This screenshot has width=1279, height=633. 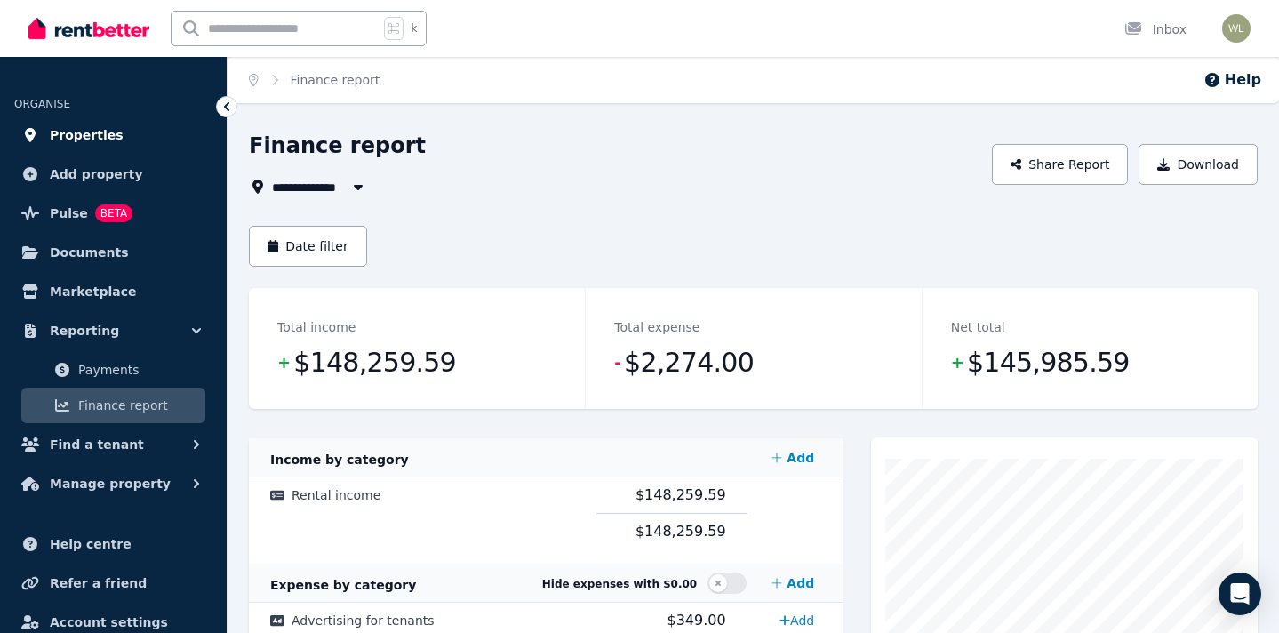 I want to click on a: Properties, so click(x=113, y=135).